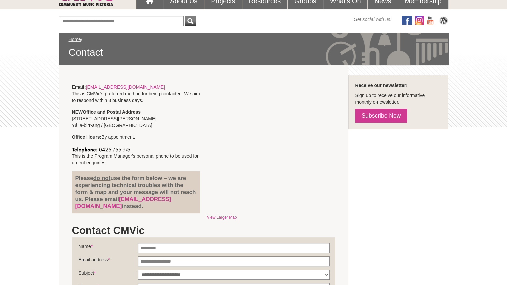  What do you see at coordinates (108, 248) in the screenshot?
I see `label: Name` at bounding box center [108, 248].